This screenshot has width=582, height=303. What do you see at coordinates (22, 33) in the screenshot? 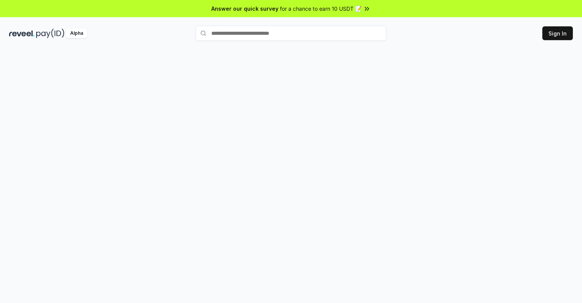
I see `img: reveel_dark` at bounding box center [22, 33].